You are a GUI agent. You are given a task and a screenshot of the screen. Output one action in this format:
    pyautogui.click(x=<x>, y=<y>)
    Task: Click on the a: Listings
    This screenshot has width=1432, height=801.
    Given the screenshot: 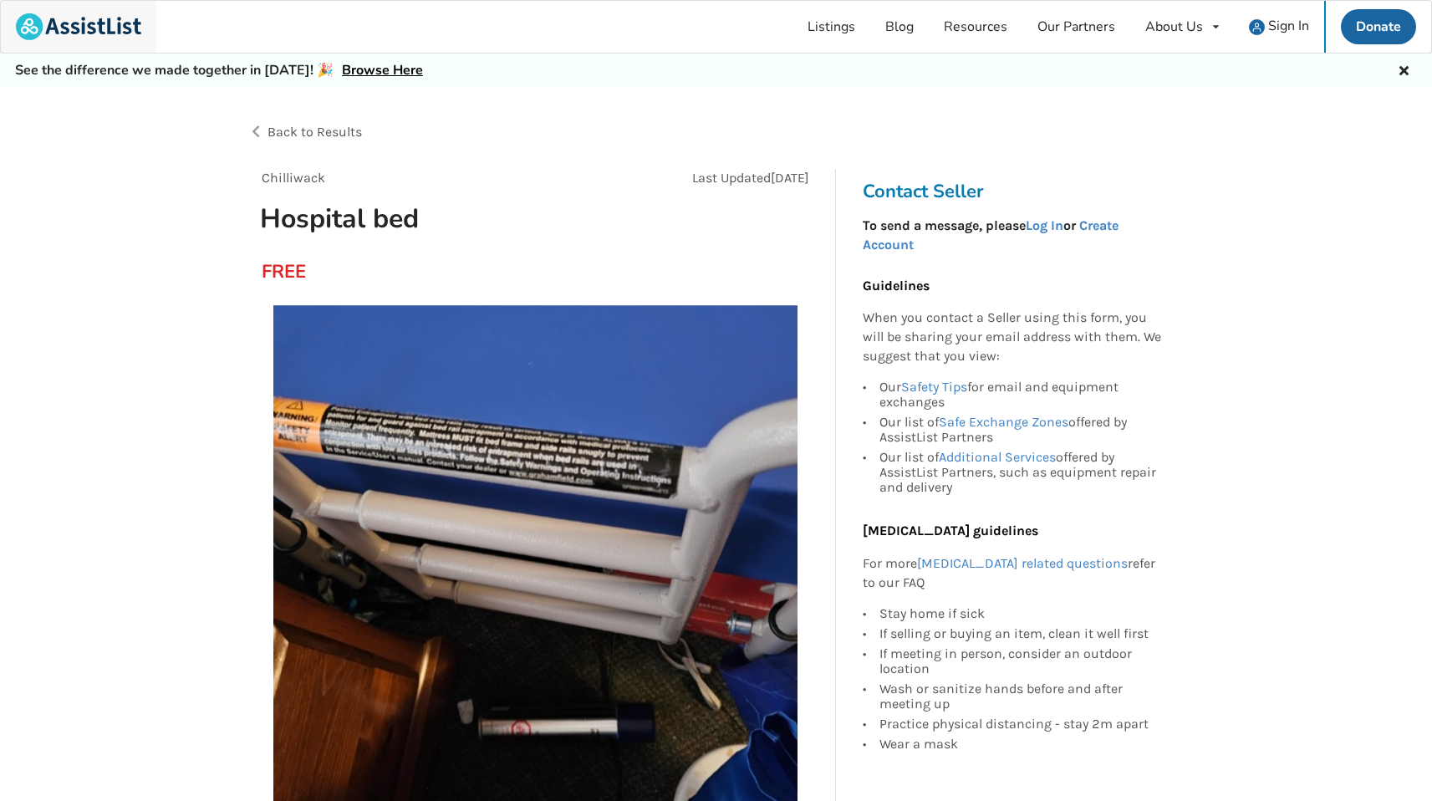 What is the action you would take?
    pyautogui.click(x=831, y=27)
    